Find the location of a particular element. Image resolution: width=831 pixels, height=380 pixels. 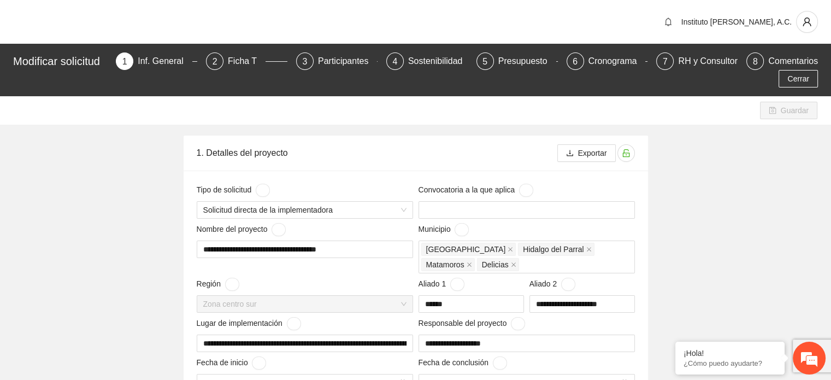

div: RH y Consultores is located at coordinates (716, 61).